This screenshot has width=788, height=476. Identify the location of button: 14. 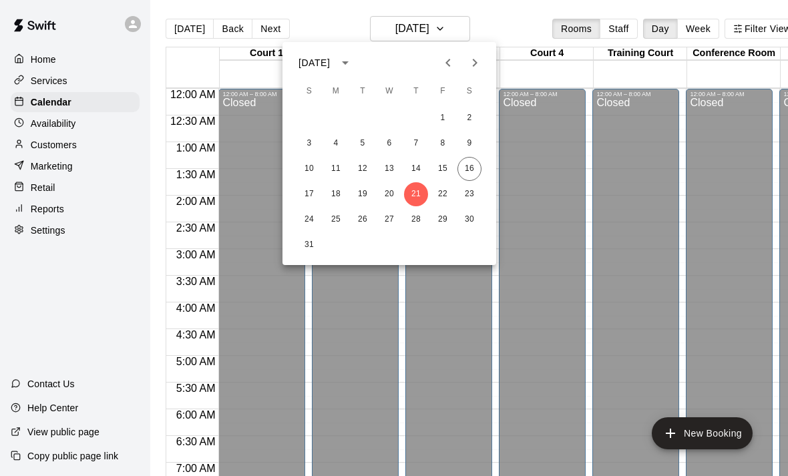
(416, 169).